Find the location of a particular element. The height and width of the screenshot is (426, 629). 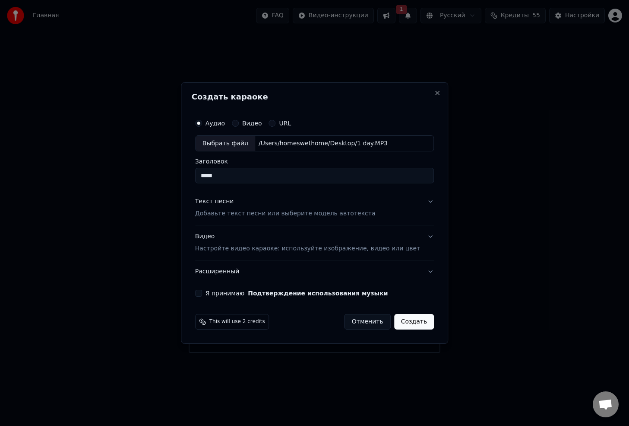

div: Видео is located at coordinates (308, 243).